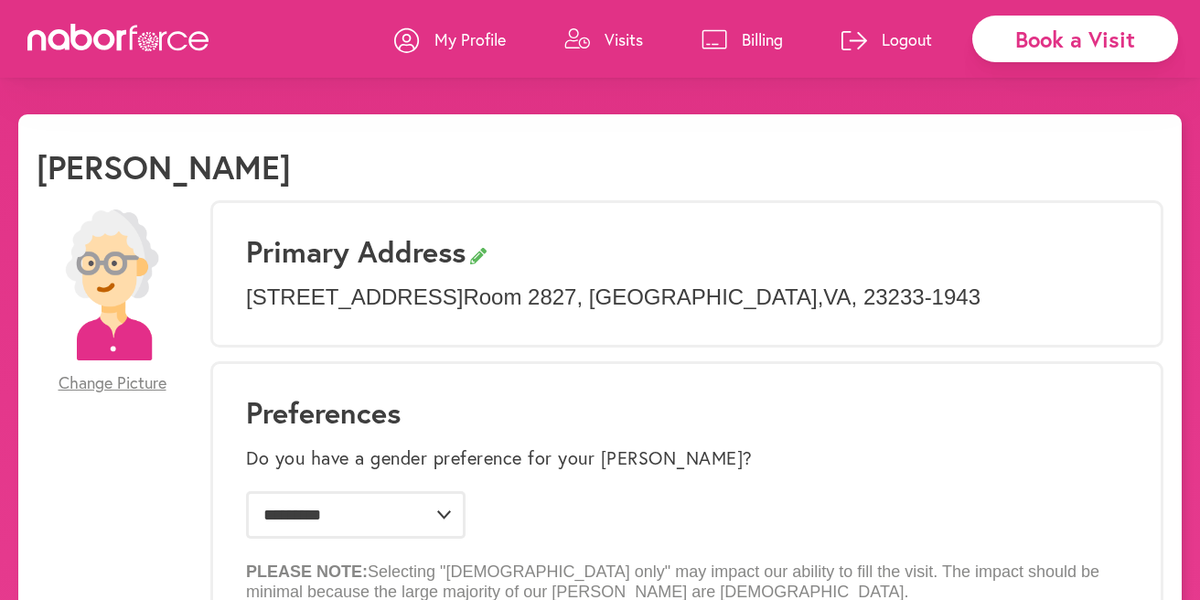  What do you see at coordinates (306, 572) in the screenshot?
I see `b: PLEASE NOTE:` at bounding box center [306, 572].